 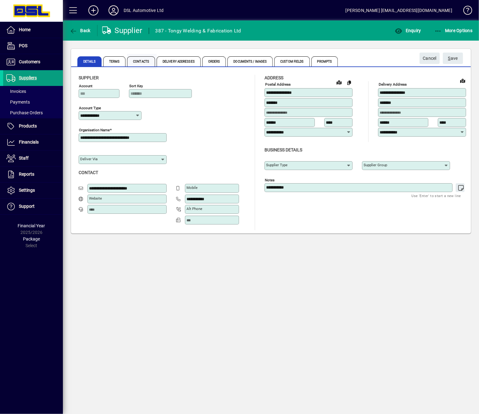 What do you see at coordinates (25, 30) in the screenshot?
I see `span: Home` at bounding box center [25, 30].